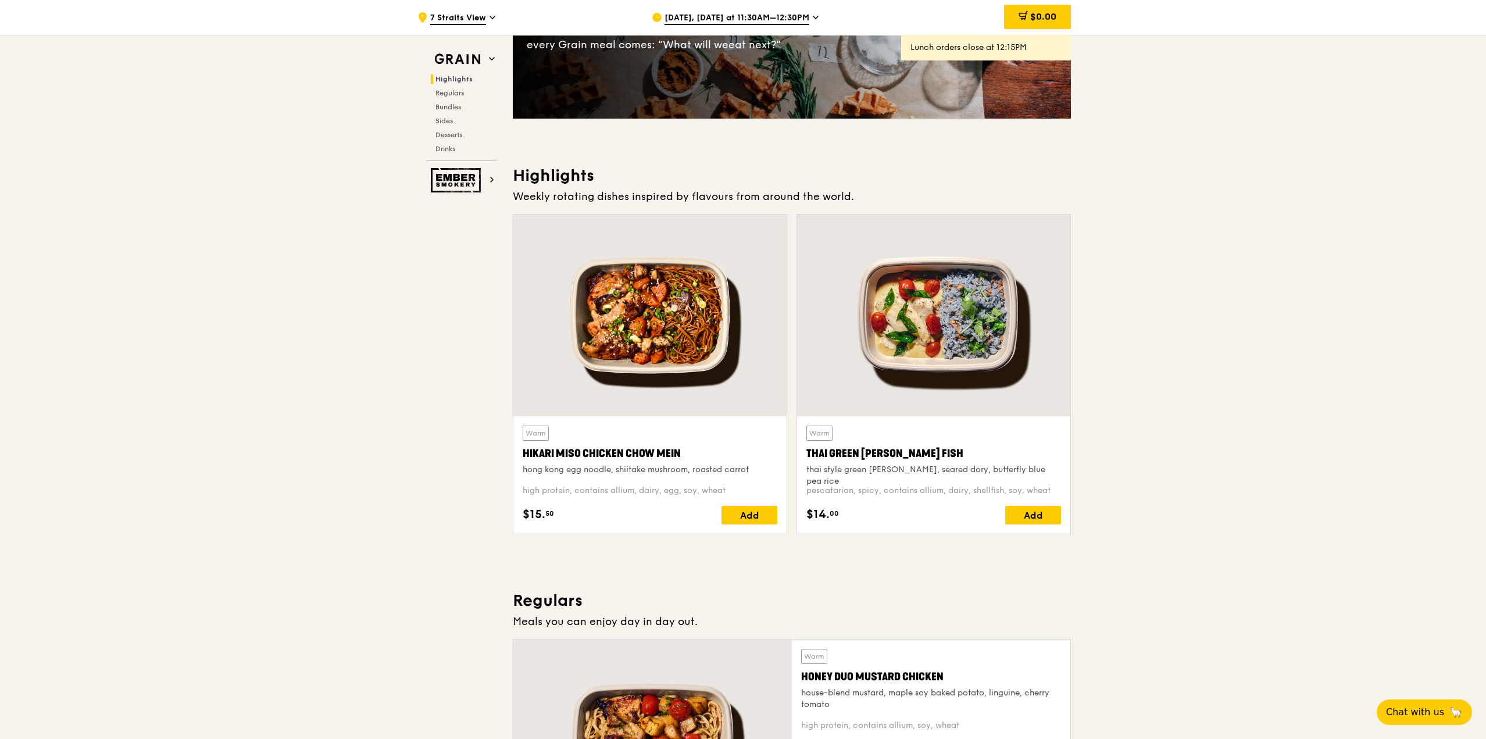 The width and height of the screenshot is (1486, 739). What do you see at coordinates (1415, 712) in the screenshot?
I see `span: Chat with us` at bounding box center [1415, 712].